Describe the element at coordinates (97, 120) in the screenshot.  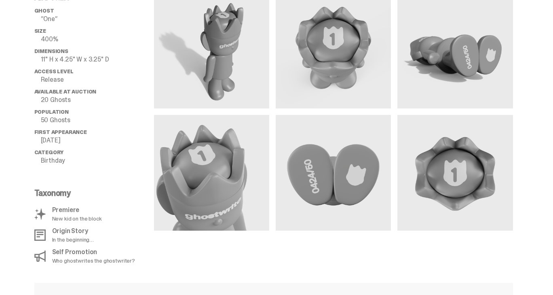
I see `p: 50 Ghosts` at that location.